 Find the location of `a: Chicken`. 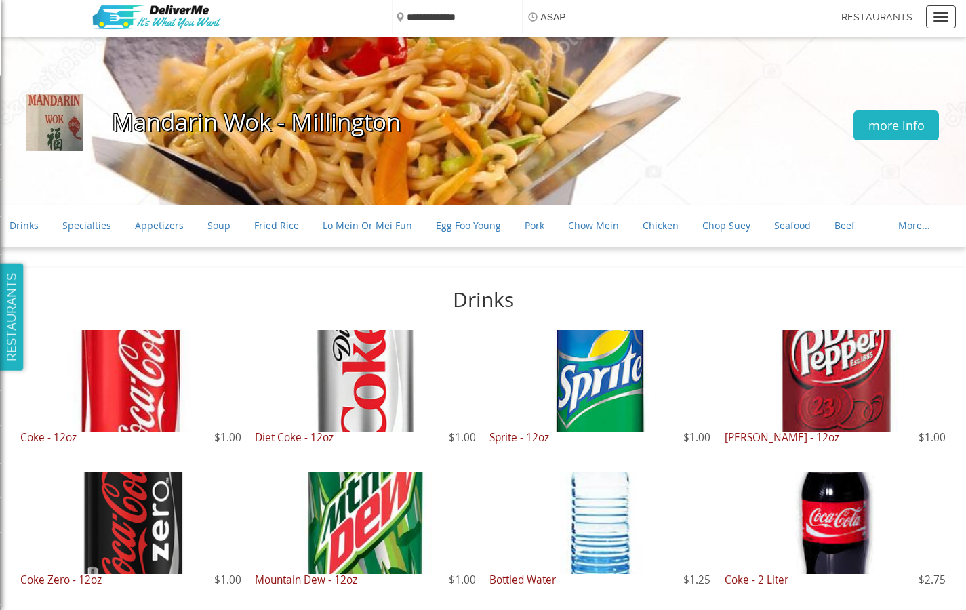

a: Chicken is located at coordinates (660, 226).